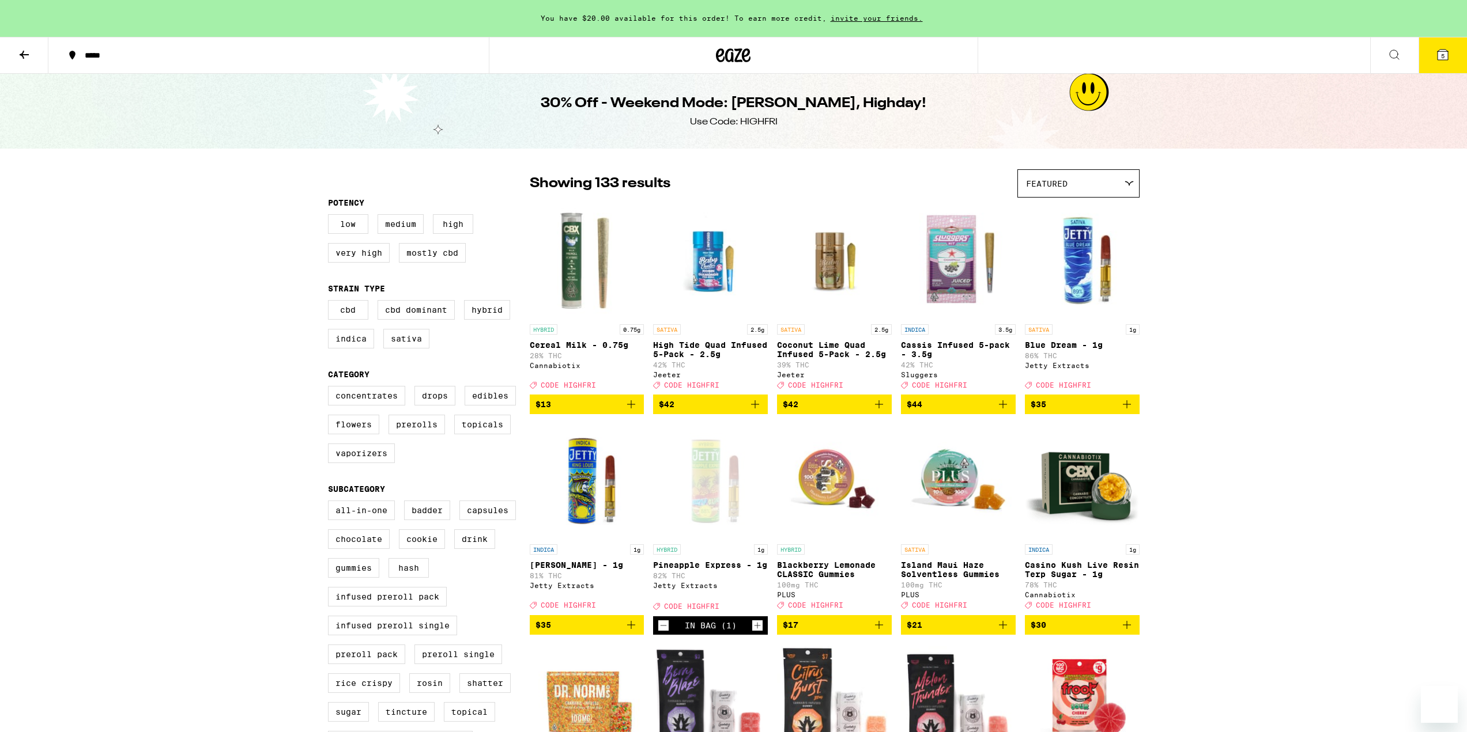 This screenshot has width=1467, height=732. Describe the element at coordinates (876, 18) in the screenshot. I see `span: invite your friends.` at that location.